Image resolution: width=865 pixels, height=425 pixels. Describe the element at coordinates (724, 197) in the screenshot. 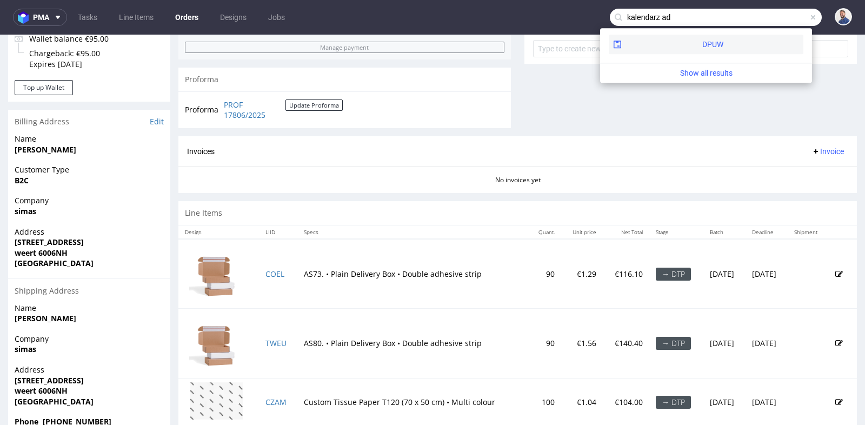

I see `th: Batch` at that location.